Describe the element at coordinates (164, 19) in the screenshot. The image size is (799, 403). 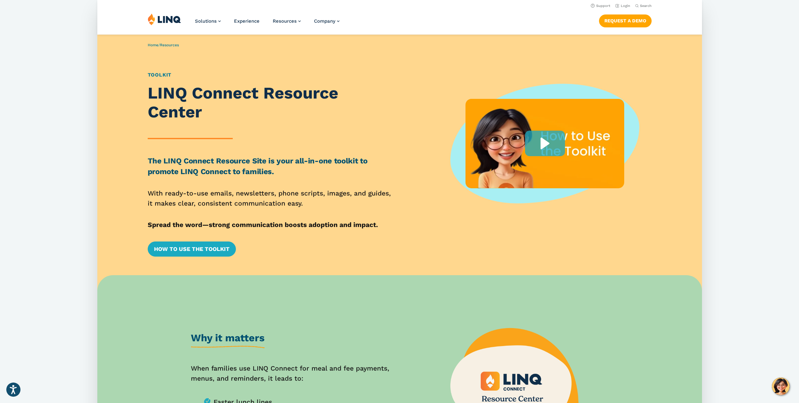
I see `img: LINQ | K‑12 Software` at that location.